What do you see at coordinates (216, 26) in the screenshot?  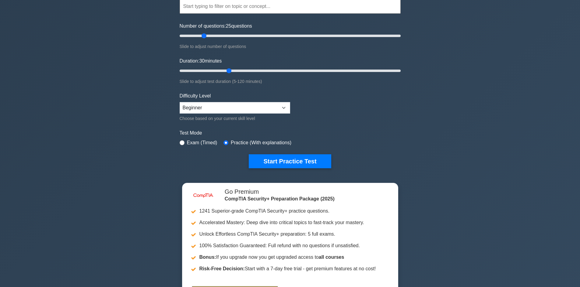 I see `label: Number of questions: questions` at bounding box center [216, 26].